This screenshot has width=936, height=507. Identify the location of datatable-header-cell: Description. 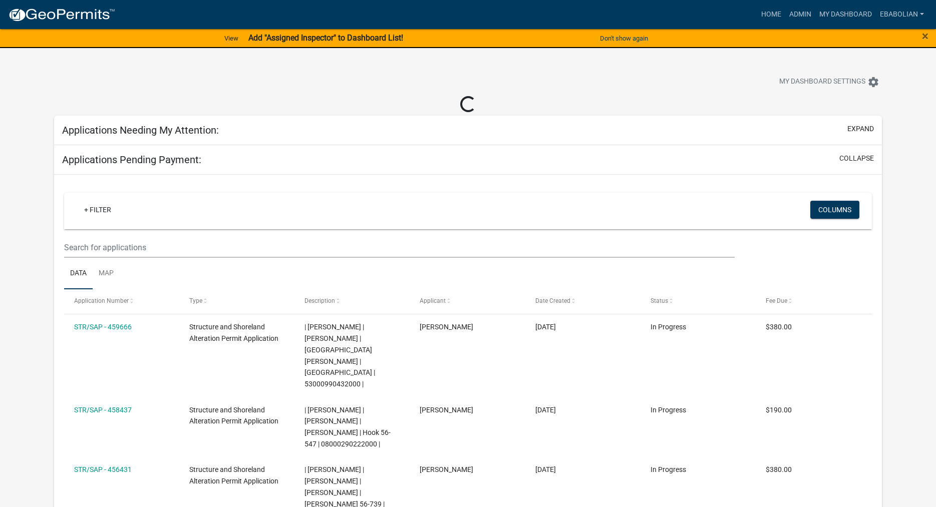
(353, 301).